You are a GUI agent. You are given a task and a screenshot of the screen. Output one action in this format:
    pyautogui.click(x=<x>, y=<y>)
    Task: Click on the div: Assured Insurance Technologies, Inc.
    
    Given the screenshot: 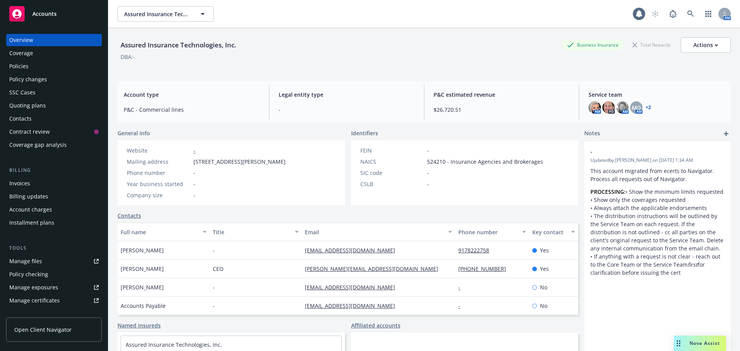 What is the action you would take?
    pyautogui.click(x=178, y=45)
    